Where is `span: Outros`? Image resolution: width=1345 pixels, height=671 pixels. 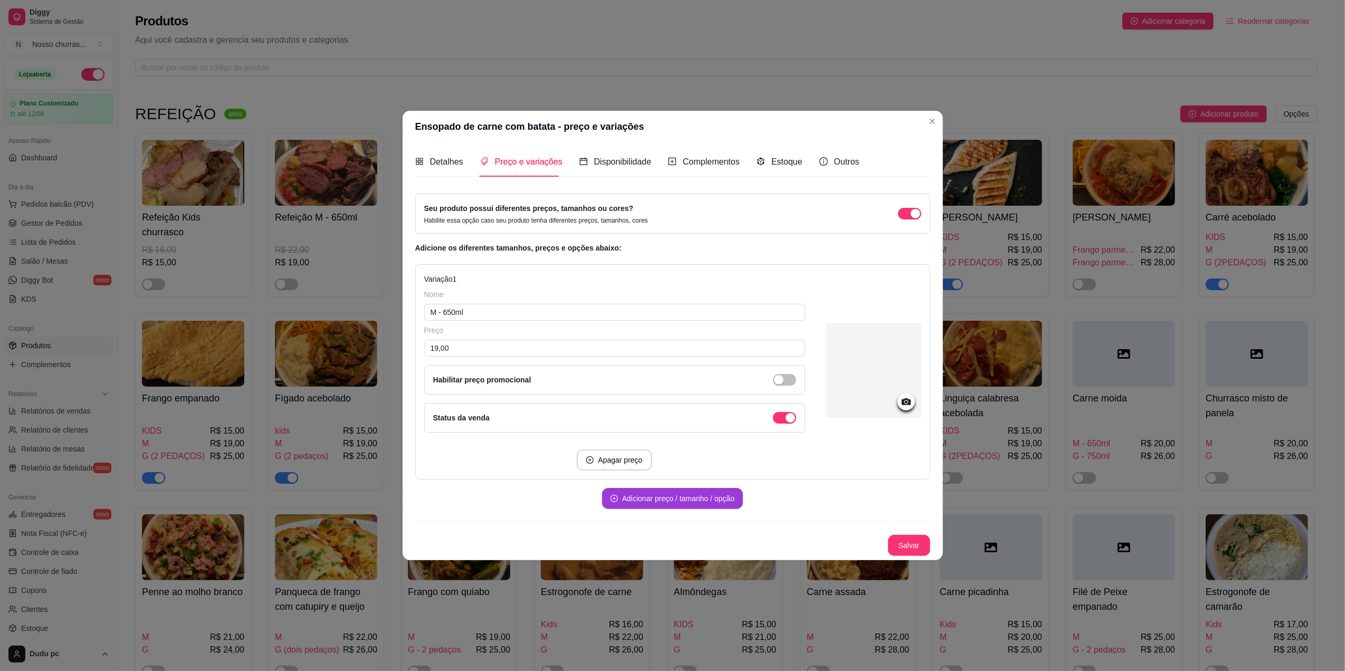 span: Outros is located at coordinates (847, 161).